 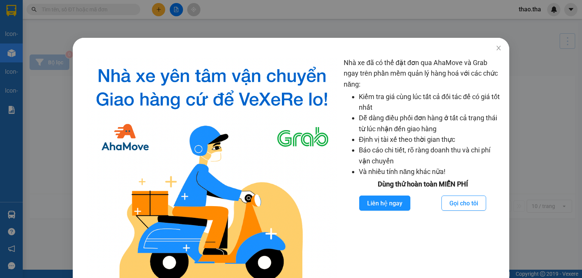 I want to click on button: Liên hệ ngay, so click(x=385, y=203).